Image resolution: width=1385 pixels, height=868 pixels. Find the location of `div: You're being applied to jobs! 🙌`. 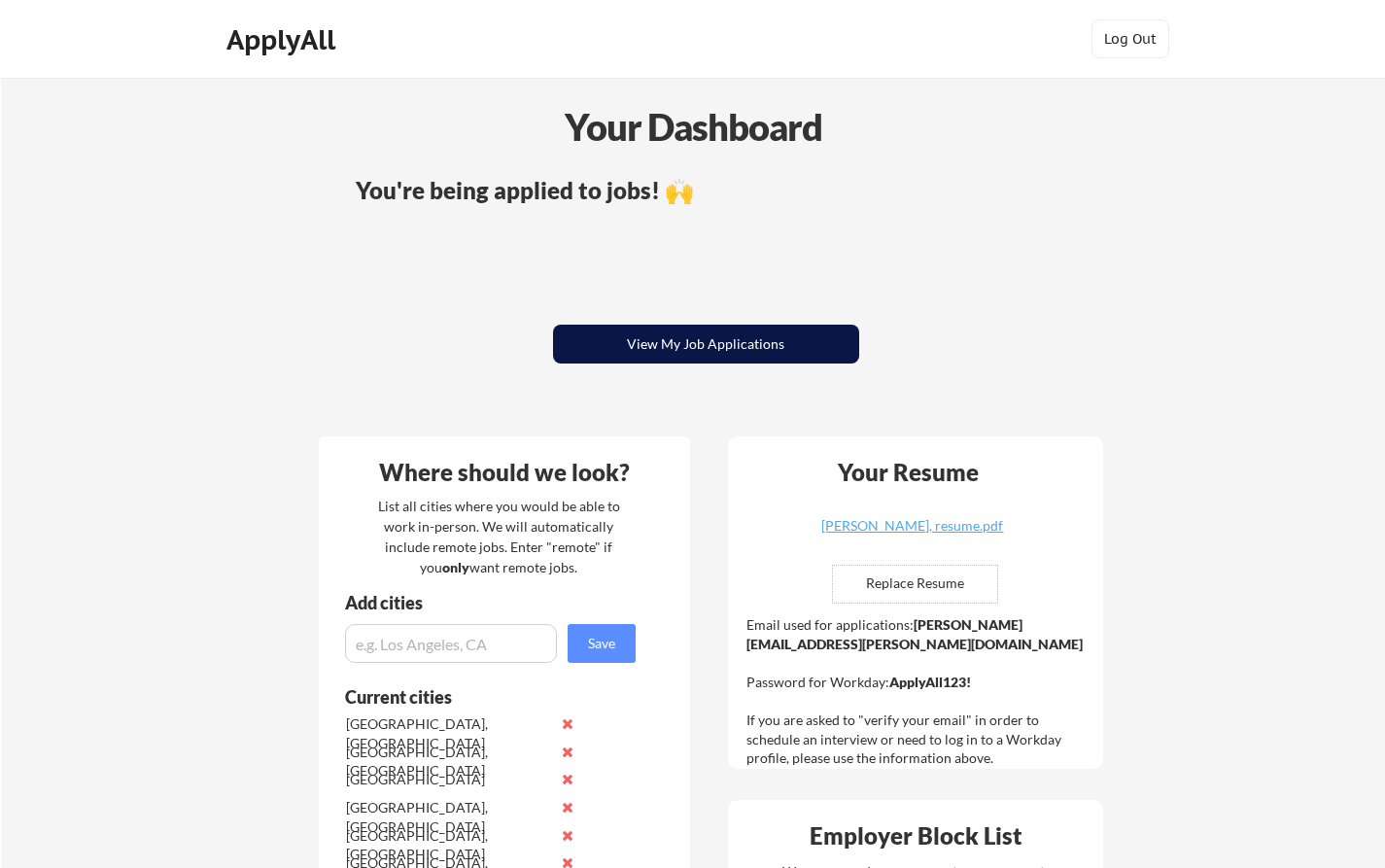

div: You're being applied to jobs! 🙌 is located at coordinates (705, 191).